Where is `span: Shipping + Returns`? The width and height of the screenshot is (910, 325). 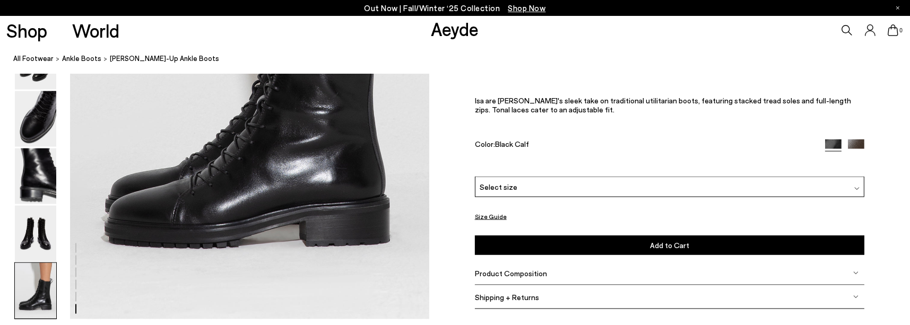 span: Shipping + Returns is located at coordinates (507, 297).